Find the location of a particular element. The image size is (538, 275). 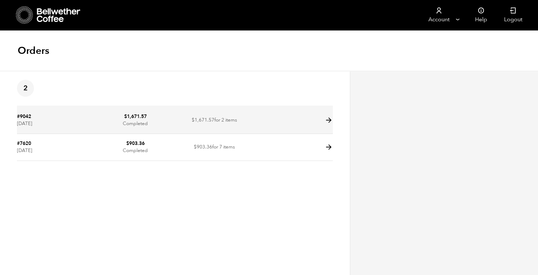

bdi: 1,671.57 is located at coordinates (135, 116).